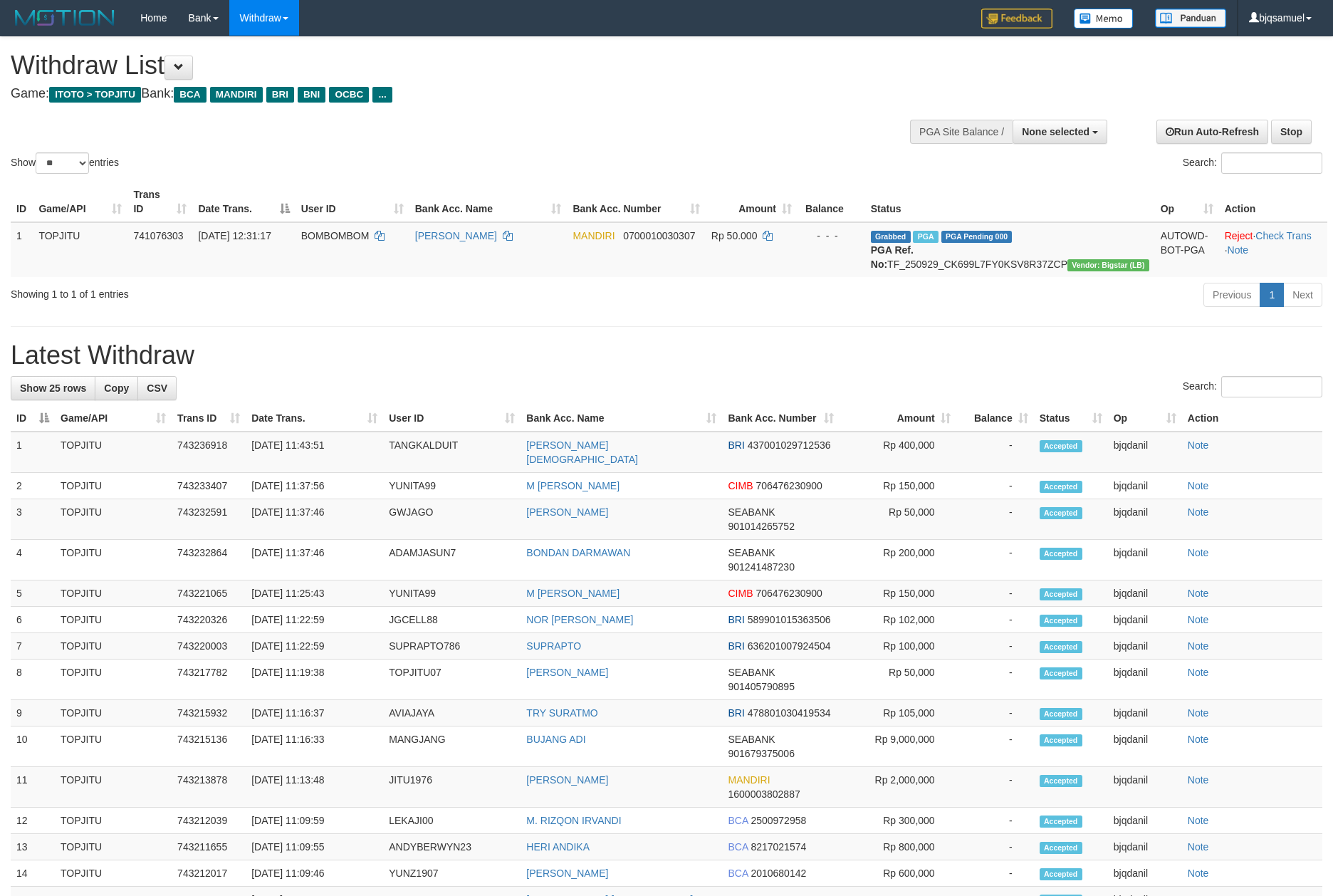 This screenshot has height=896, width=1333. Describe the element at coordinates (21, 202) in the screenshot. I see `th: ID` at that location.